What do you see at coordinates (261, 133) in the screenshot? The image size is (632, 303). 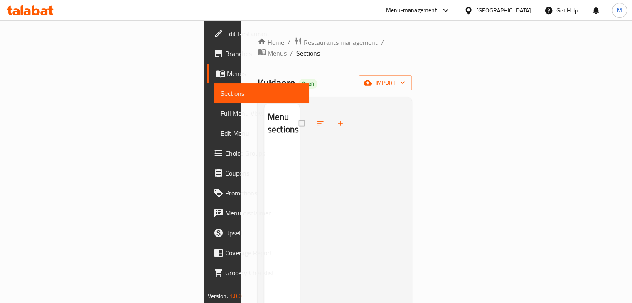 I see `a: Edit Menu` at bounding box center [261, 133].